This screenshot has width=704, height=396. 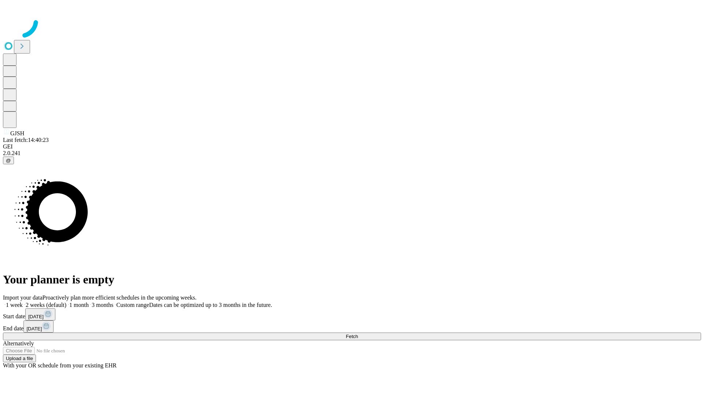 I want to click on h1: Your planner is empty, so click(x=352, y=279).